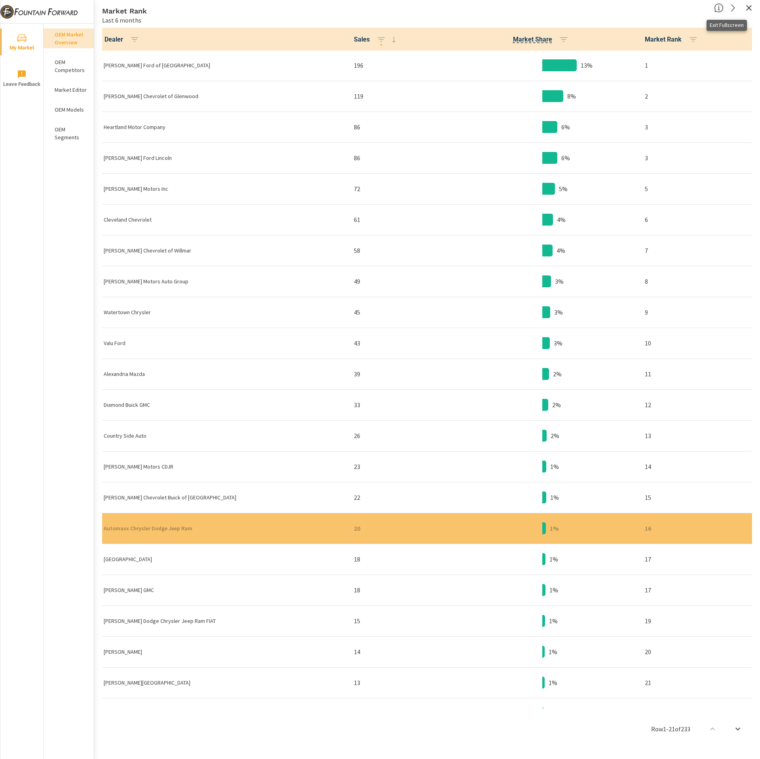 The width and height of the screenshot is (760, 759). I want to click on span: Sales, so click(376, 40).